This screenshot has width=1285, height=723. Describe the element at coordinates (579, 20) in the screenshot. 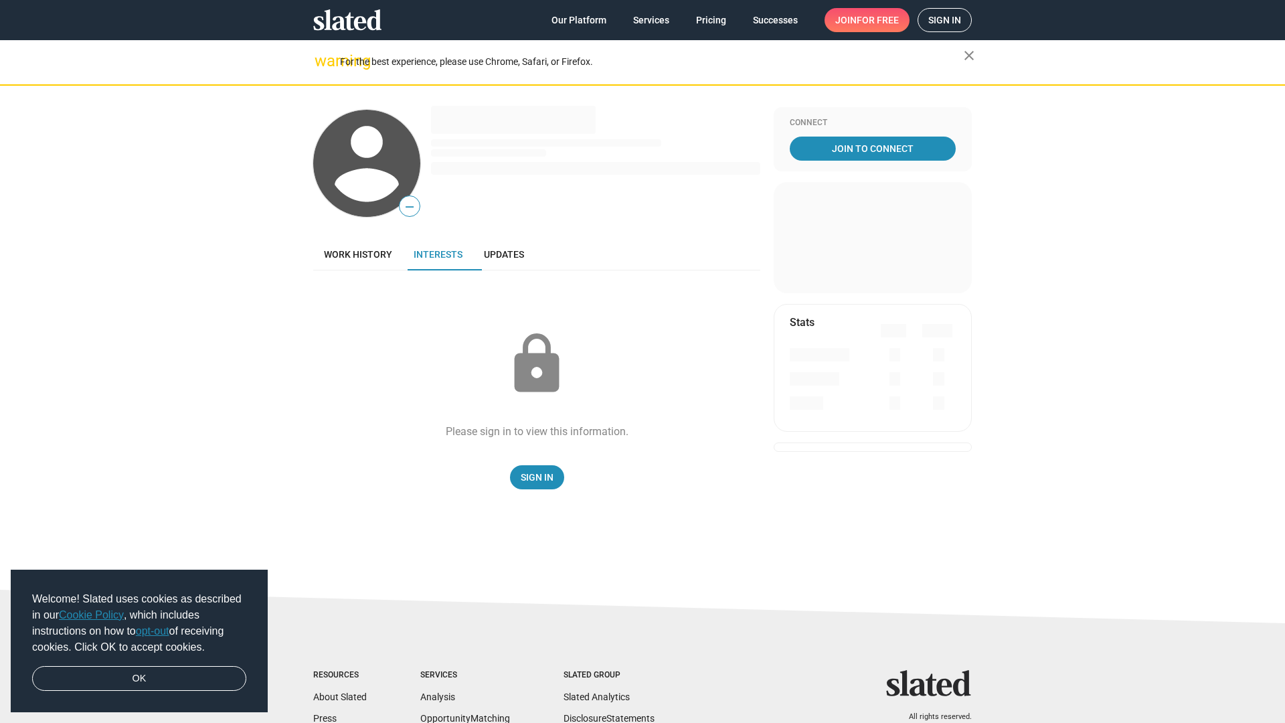

I see `span: Our Platform` at that location.